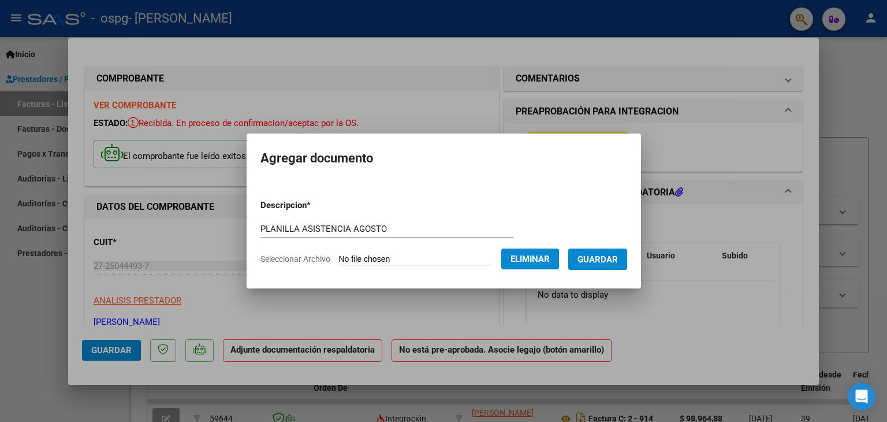  I want to click on span: Guardar, so click(598, 259).